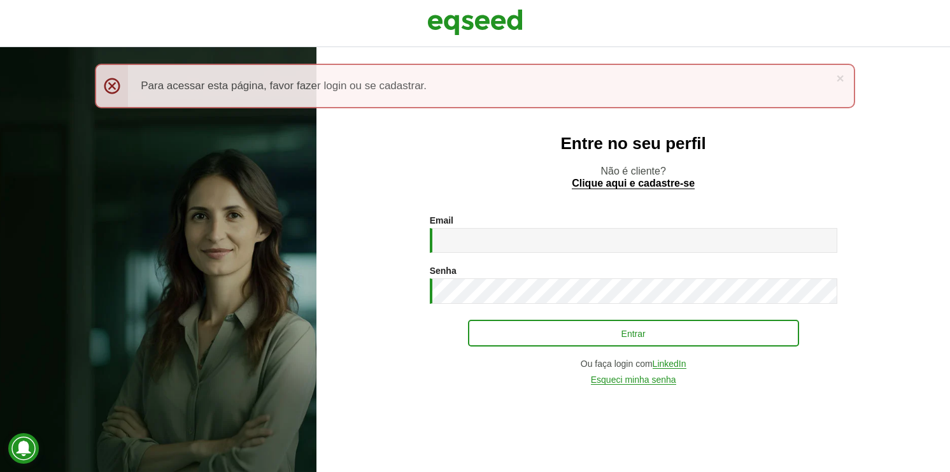 The width and height of the screenshot is (950, 472). Describe the element at coordinates (443, 271) in the screenshot. I see `label: Senha` at that location.